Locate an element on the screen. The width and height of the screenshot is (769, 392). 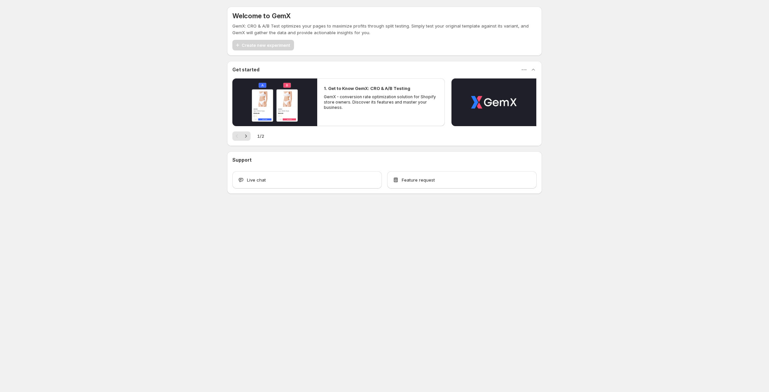
nav: Pagination is located at coordinates (241, 136).